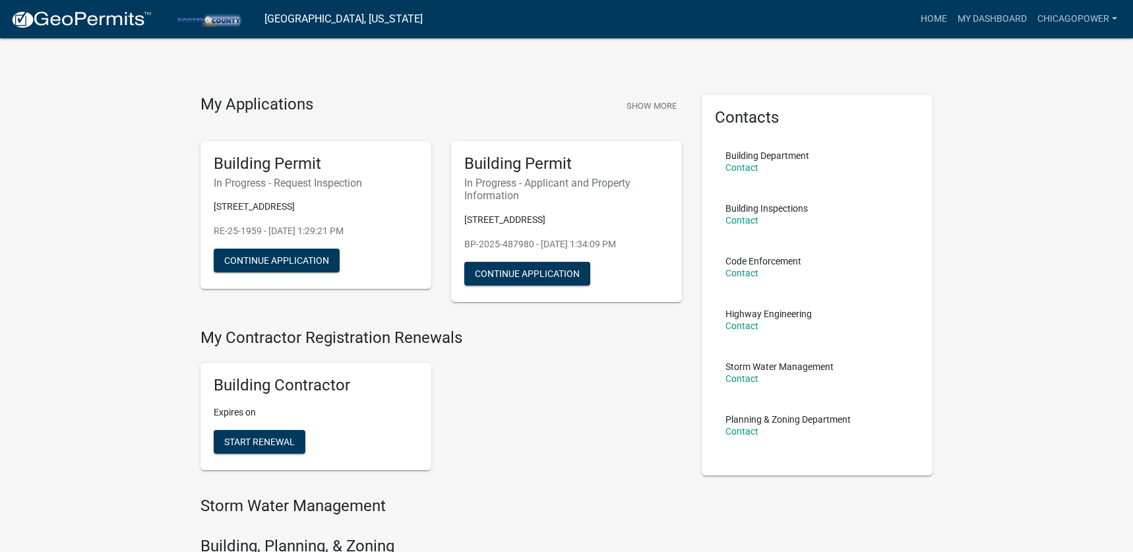  I want to click on wm-registration-list-section: My Contractor Registration Renewals, so click(441, 405).